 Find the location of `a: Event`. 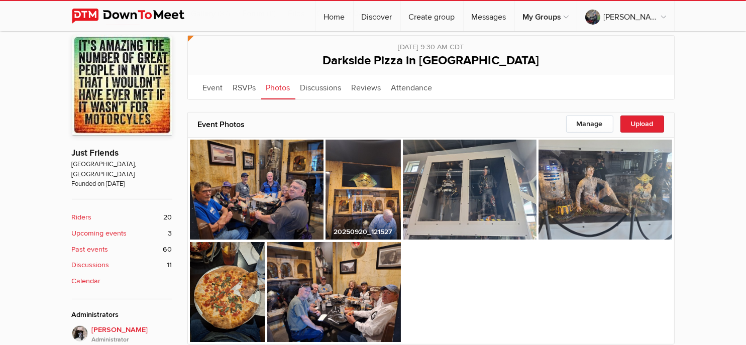

a: Event is located at coordinates (213, 87).